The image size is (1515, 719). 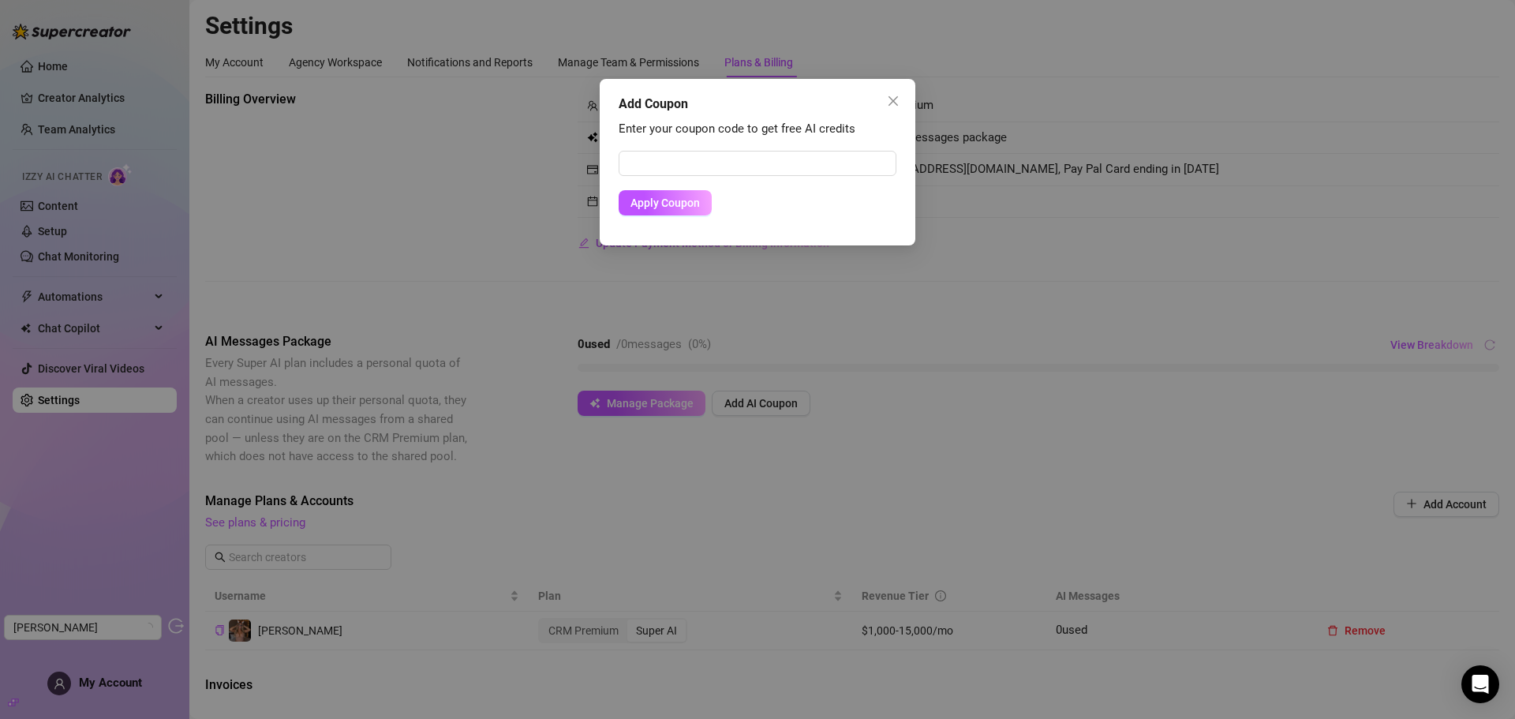 I want to click on div: Enter your coupon code to get free AI credits, so click(x=757, y=129).